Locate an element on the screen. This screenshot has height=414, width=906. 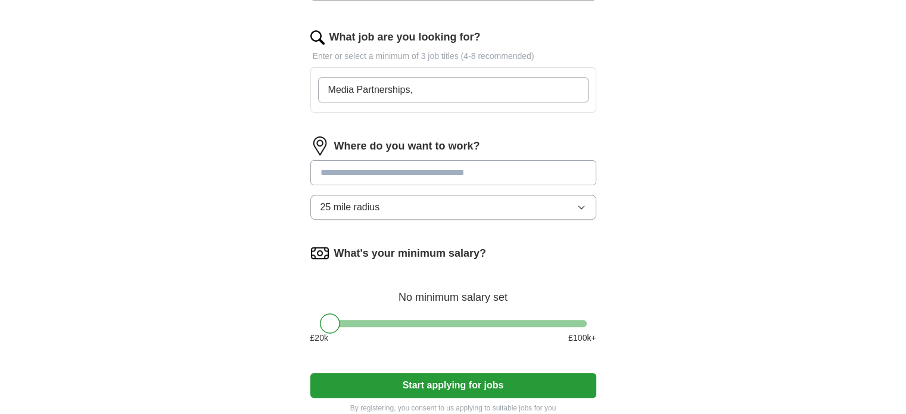
span: £ 20 k is located at coordinates (319, 338).